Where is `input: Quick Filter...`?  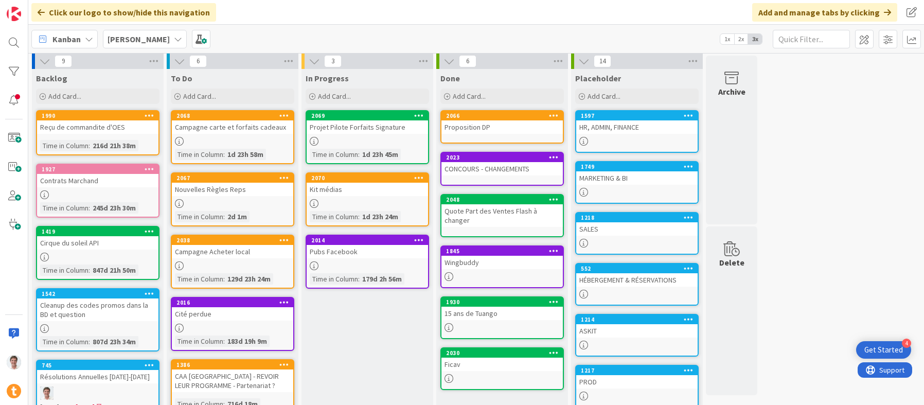
input: Quick Filter... is located at coordinates (811, 39).